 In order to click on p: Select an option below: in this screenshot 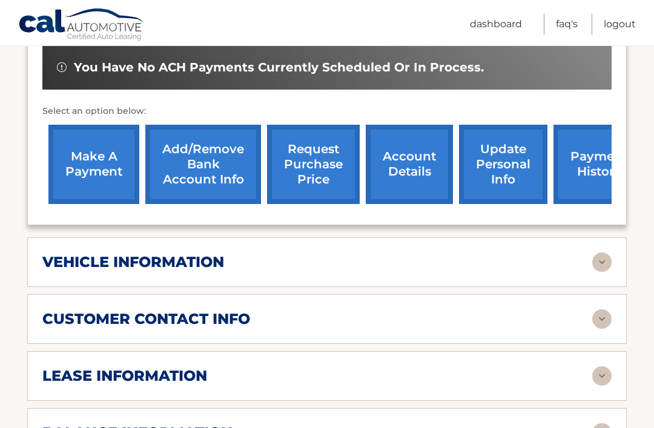, I will do `click(327, 111)`.